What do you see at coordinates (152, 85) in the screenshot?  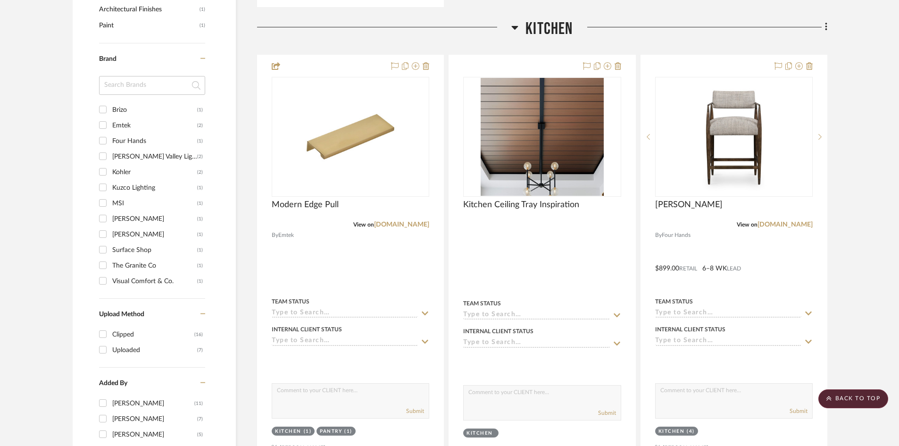 I see `input: Search Brands` at bounding box center [152, 85].